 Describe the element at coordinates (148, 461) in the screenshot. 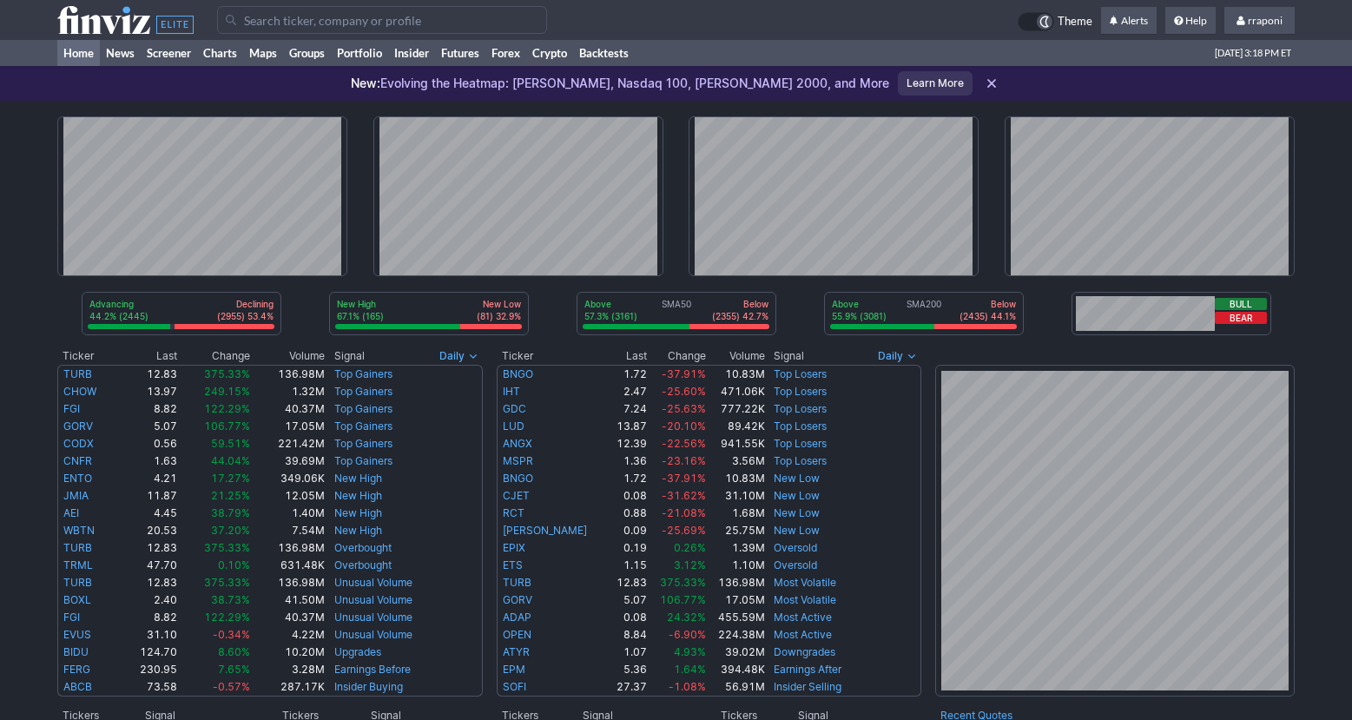

I see `td: 1.63` at that location.